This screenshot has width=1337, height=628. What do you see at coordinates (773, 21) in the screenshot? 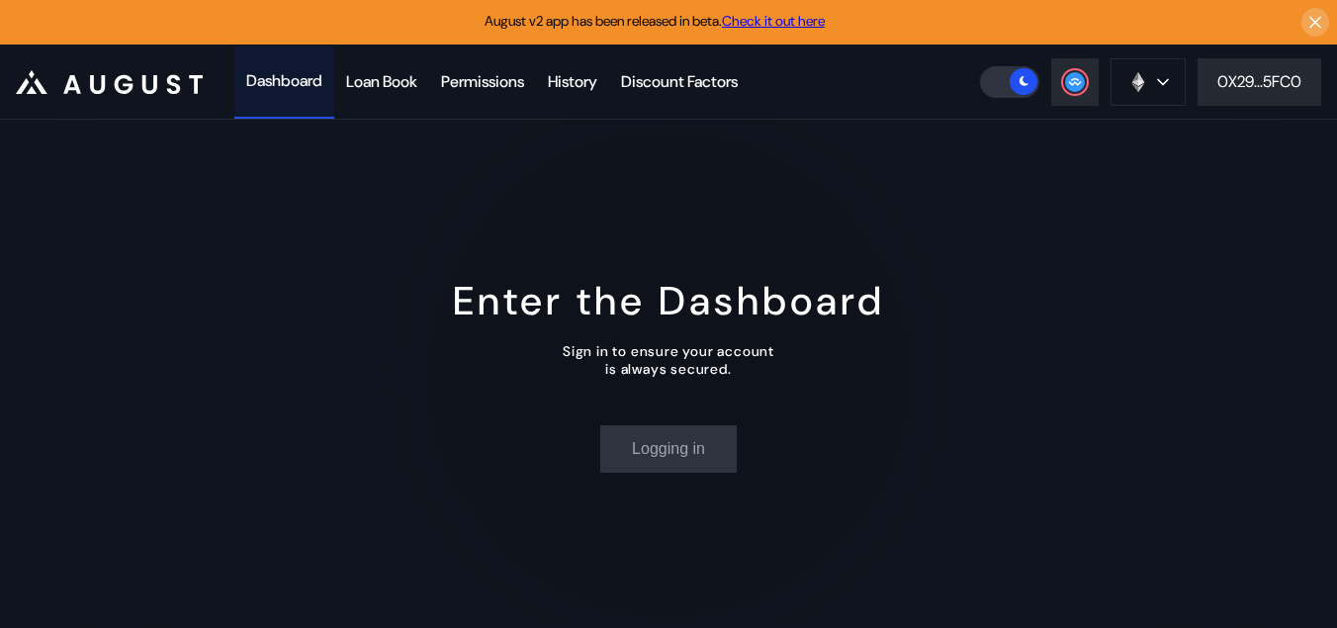
I see `a: Check it out here` at bounding box center [773, 21].